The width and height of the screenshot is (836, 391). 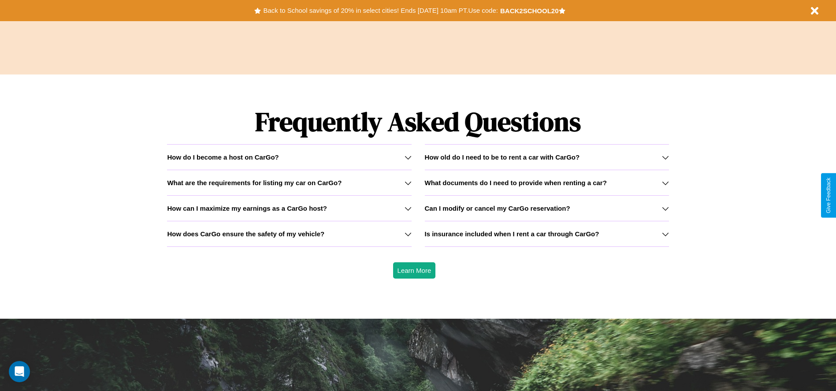 What do you see at coordinates (418, 122) in the screenshot?
I see `h1: Frequently Asked Questions` at bounding box center [418, 122].